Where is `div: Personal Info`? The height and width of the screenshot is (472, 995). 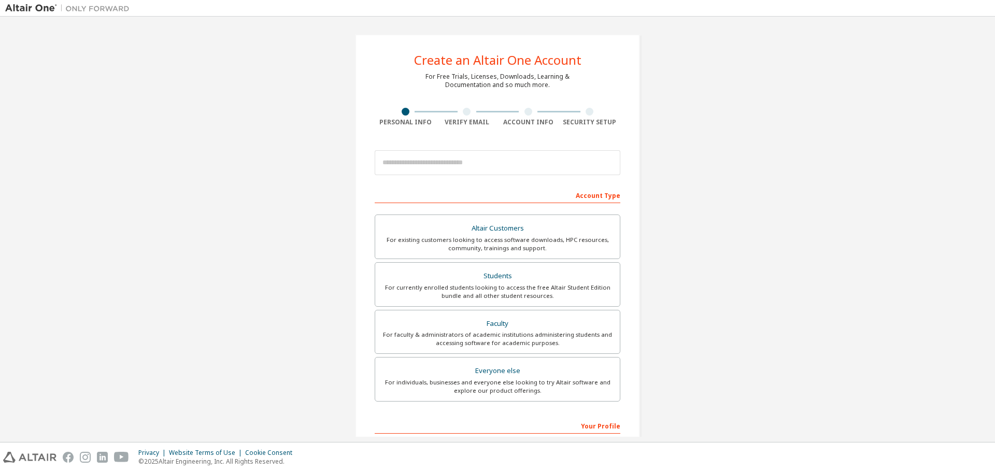
div: Personal Info is located at coordinates (405, 122).